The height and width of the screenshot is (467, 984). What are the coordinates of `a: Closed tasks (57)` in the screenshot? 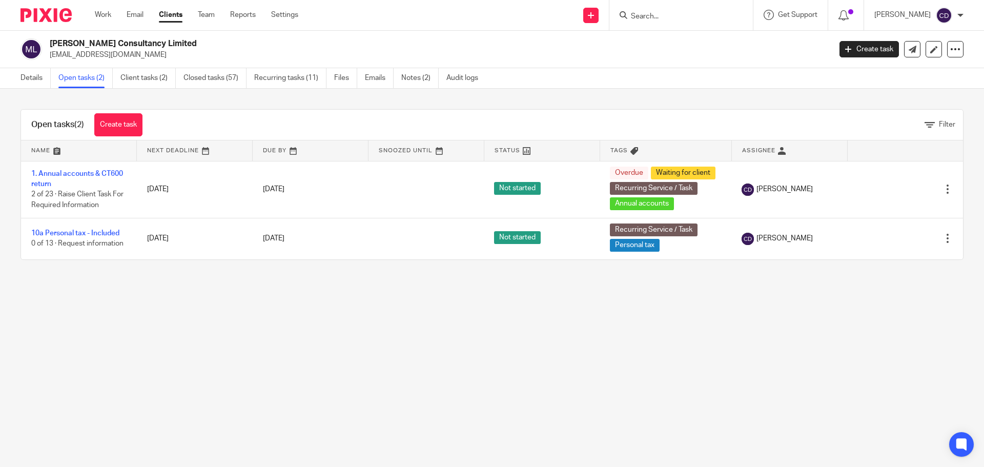 It's located at (215, 78).